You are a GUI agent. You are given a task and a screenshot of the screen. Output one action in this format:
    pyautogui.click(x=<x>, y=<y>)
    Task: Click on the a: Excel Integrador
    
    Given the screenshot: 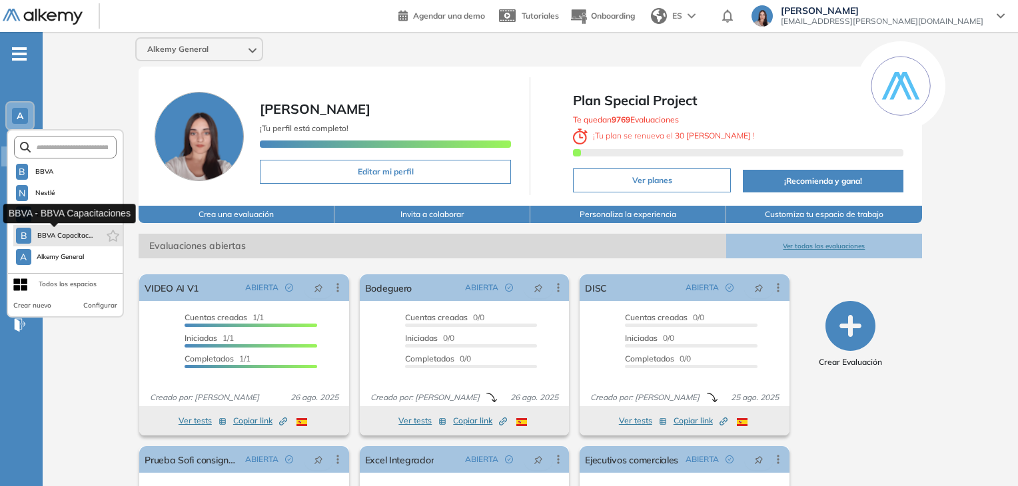 What is the action you would take?
    pyautogui.click(x=400, y=460)
    